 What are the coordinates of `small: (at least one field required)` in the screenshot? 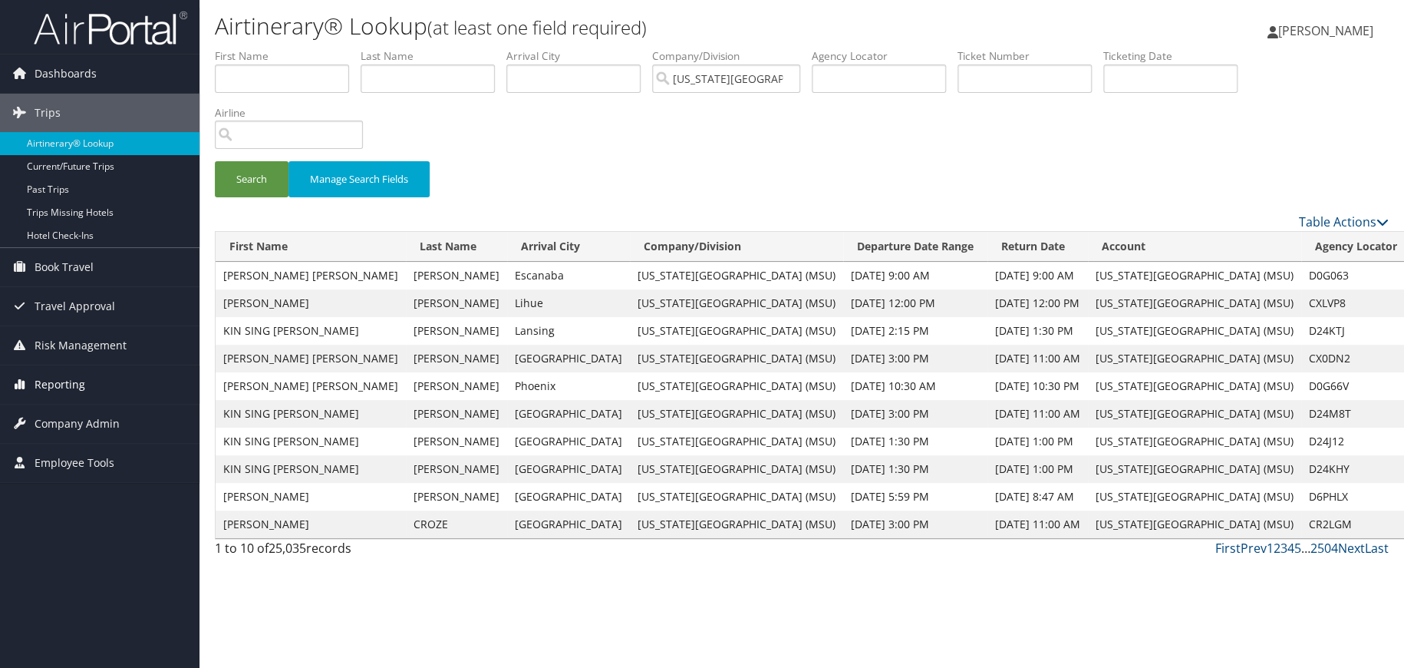 It's located at (537, 27).